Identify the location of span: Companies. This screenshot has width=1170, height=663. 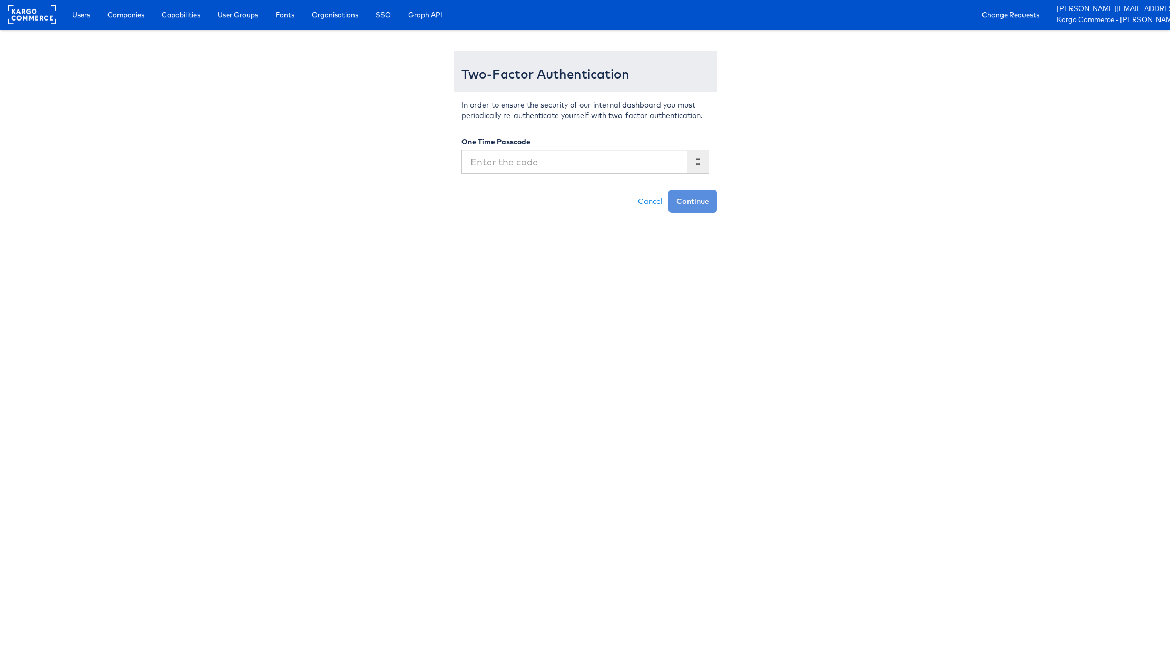
(126, 15).